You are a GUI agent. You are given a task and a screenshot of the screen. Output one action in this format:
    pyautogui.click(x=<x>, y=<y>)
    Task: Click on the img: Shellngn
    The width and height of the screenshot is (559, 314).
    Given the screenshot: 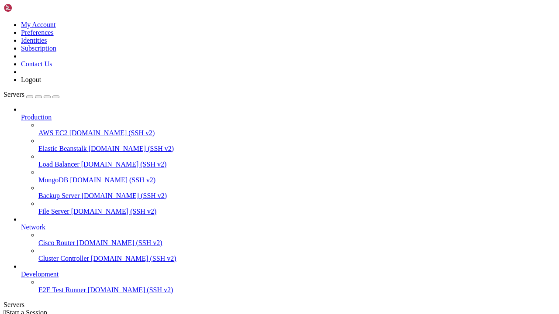 What is the action you would take?
    pyautogui.click(x=28, y=8)
    